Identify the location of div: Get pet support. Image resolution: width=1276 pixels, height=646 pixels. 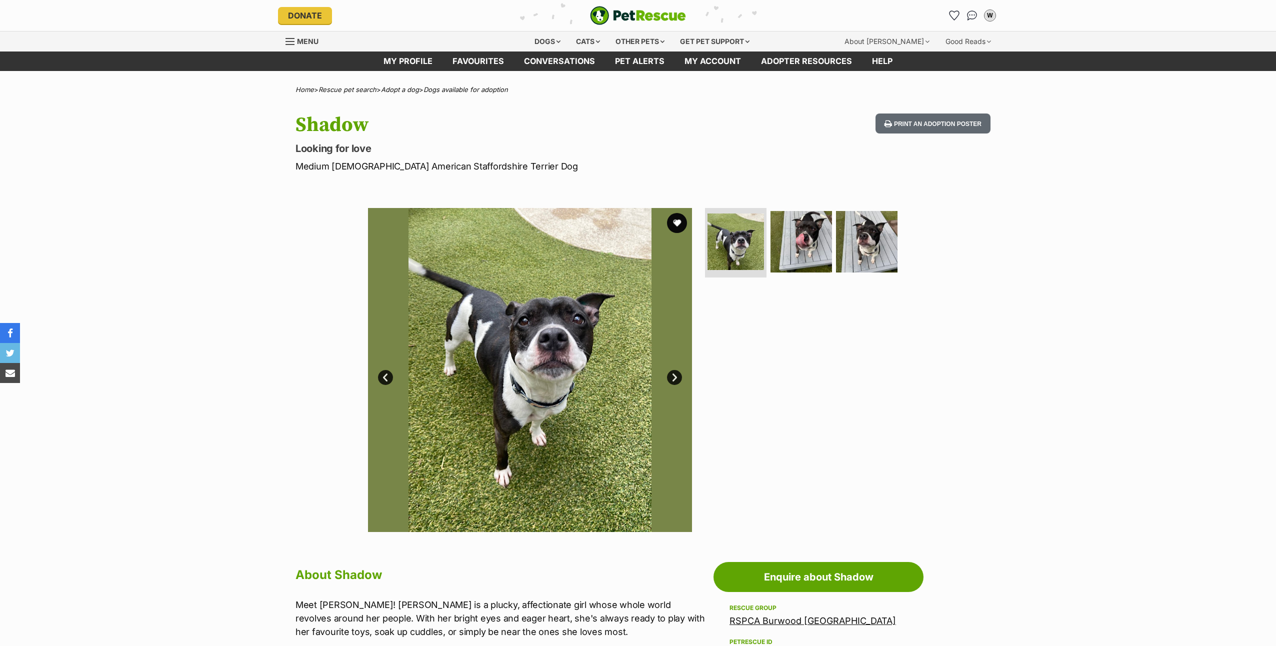
(715, 42).